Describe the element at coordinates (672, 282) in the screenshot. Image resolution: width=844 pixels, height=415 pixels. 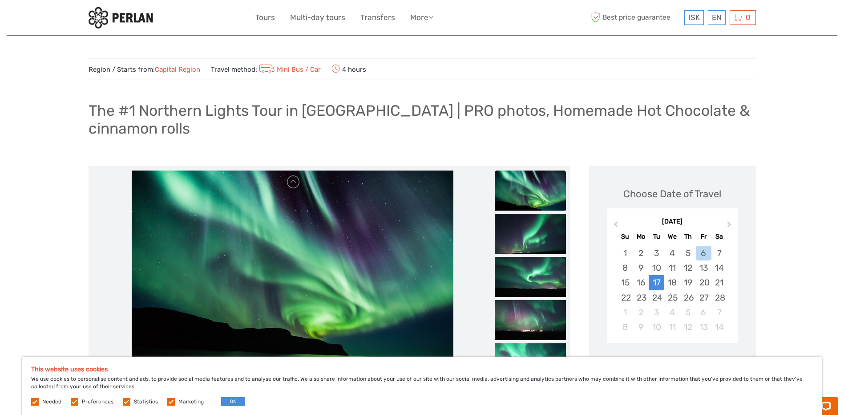
I see `div: Choose Wednesday, February 18th, 2026` at that location.